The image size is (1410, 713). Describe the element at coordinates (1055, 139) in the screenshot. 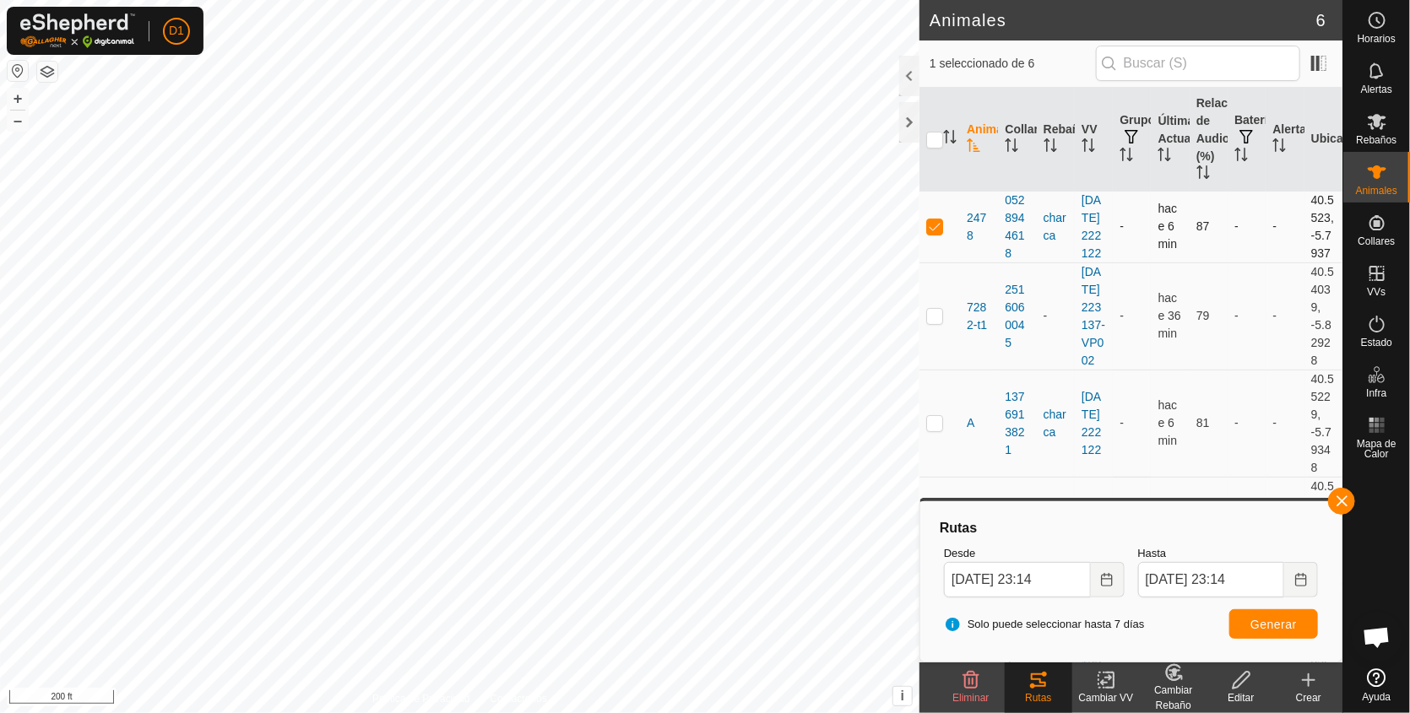

I see `th: Rebaño` at that location.